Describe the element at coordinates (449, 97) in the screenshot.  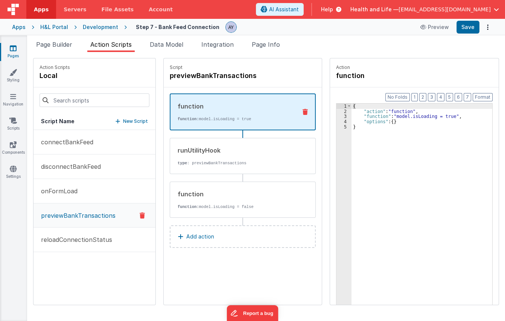
I see `button: 5` at that location.